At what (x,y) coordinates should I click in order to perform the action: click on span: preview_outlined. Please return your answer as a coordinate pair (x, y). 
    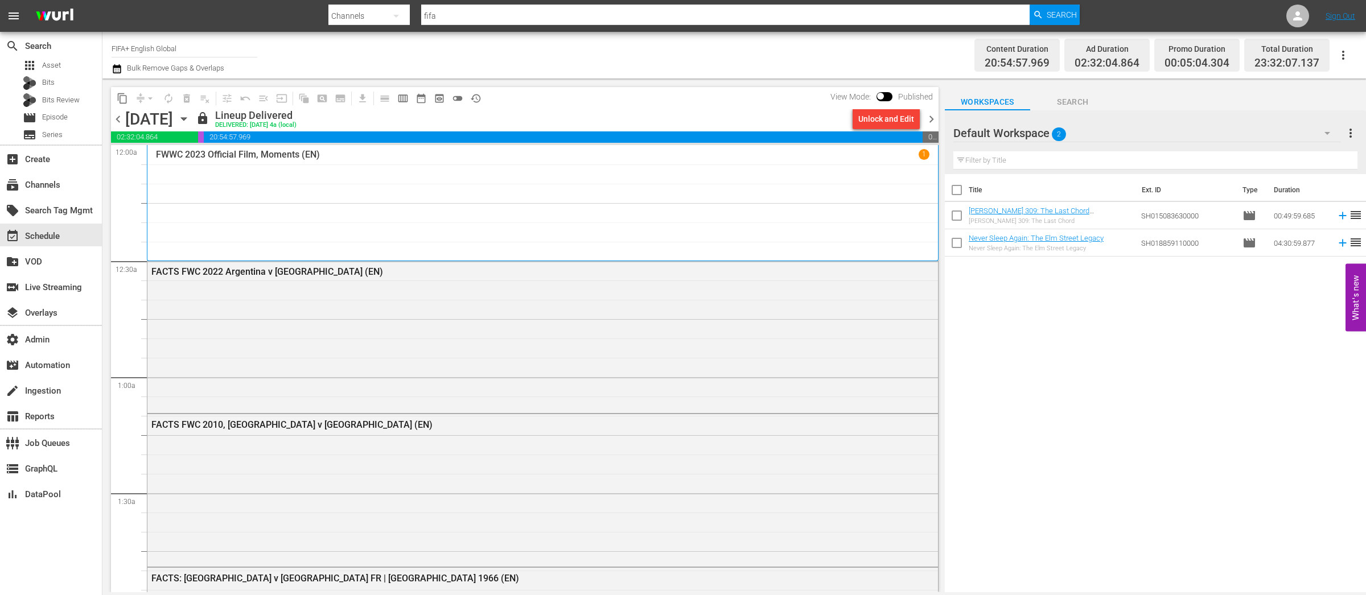
    Looking at the image, I should click on (439, 98).